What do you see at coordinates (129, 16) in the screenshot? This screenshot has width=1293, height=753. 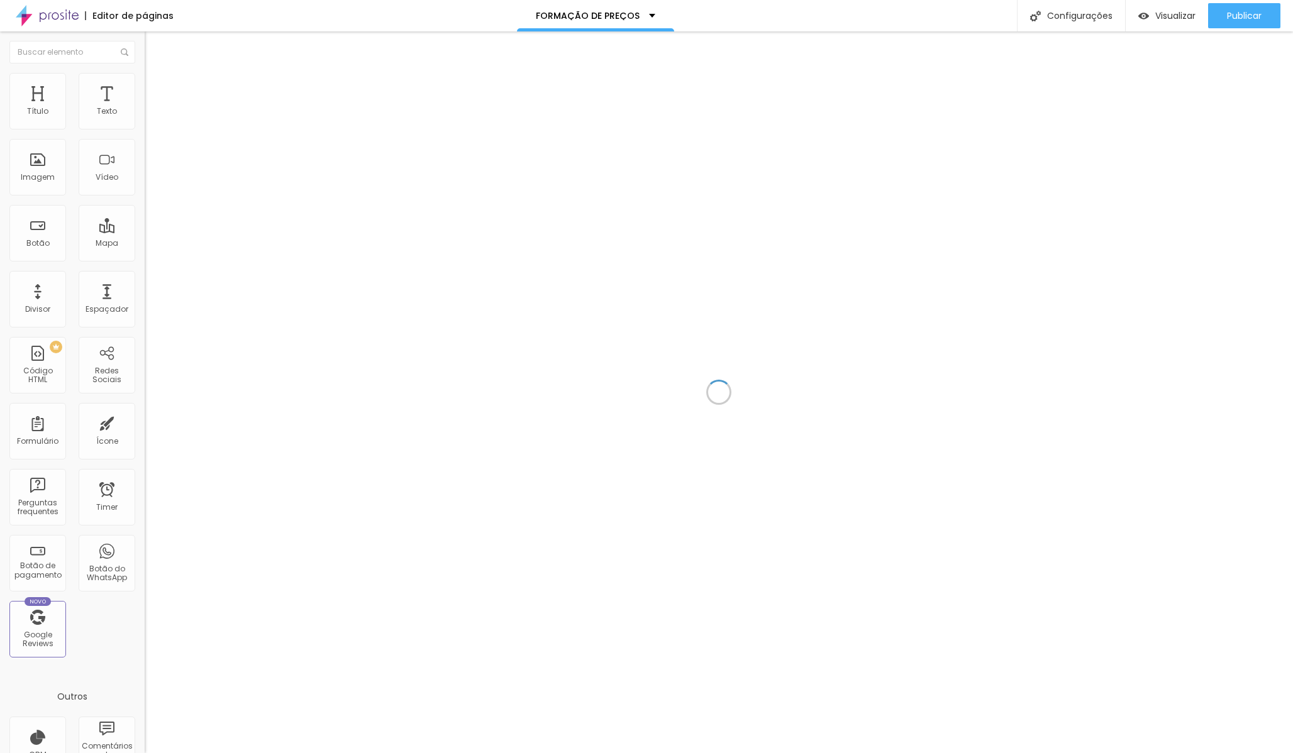 I see `div: Editor de páginas` at bounding box center [129, 16].